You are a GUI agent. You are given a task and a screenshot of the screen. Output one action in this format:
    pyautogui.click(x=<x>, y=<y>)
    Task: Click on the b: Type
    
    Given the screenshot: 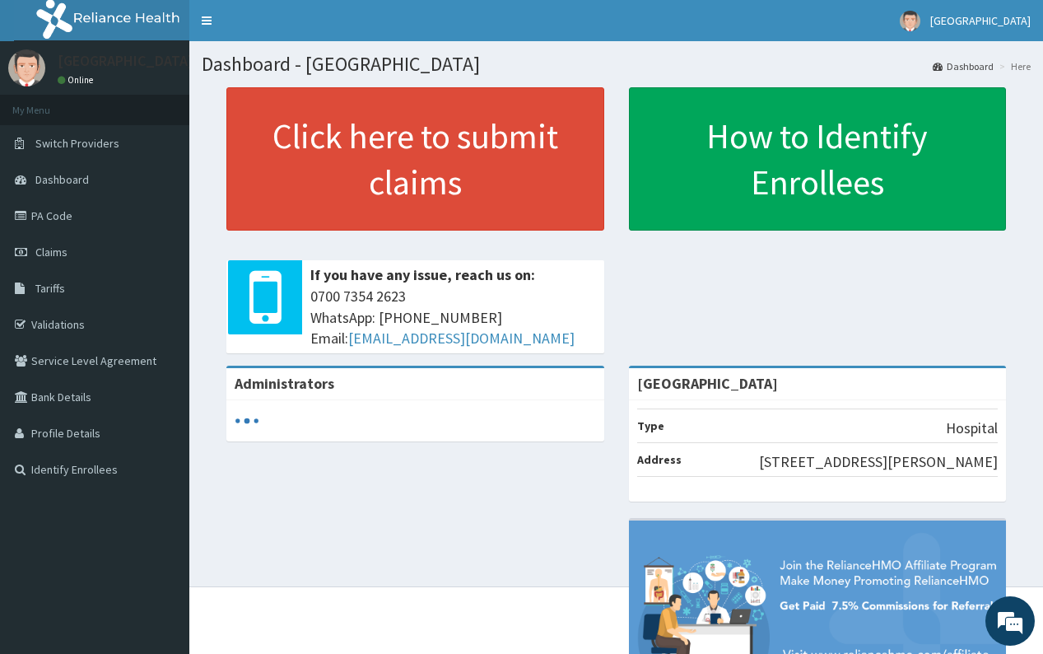 What is the action you would take?
    pyautogui.click(x=651, y=426)
    